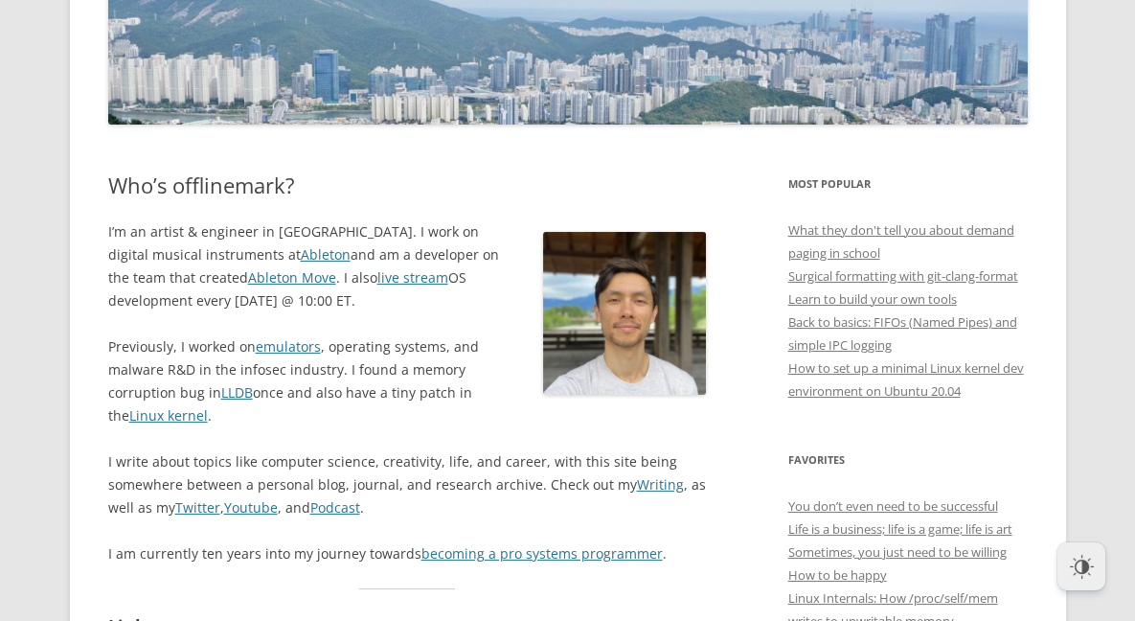 Image resolution: width=1135 pixels, height=621 pixels. I want to click on a: Surgical formatting with git-clang-format, so click(904, 276).